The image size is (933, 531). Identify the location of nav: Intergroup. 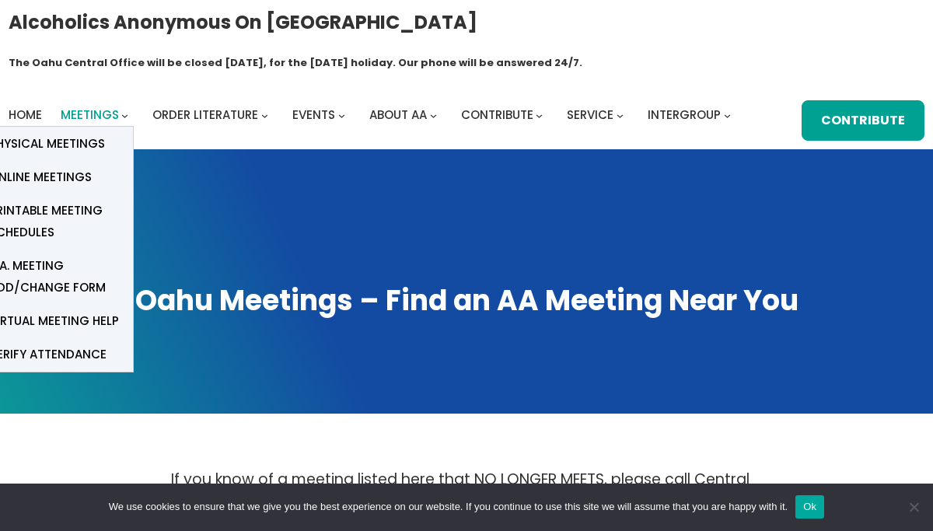
(372, 115).